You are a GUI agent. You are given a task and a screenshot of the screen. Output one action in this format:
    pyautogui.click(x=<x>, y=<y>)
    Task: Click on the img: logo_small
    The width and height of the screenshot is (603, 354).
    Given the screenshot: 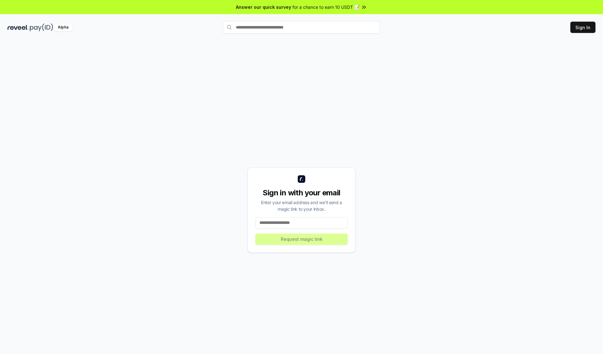 What is the action you would take?
    pyautogui.click(x=301, y=179)
    